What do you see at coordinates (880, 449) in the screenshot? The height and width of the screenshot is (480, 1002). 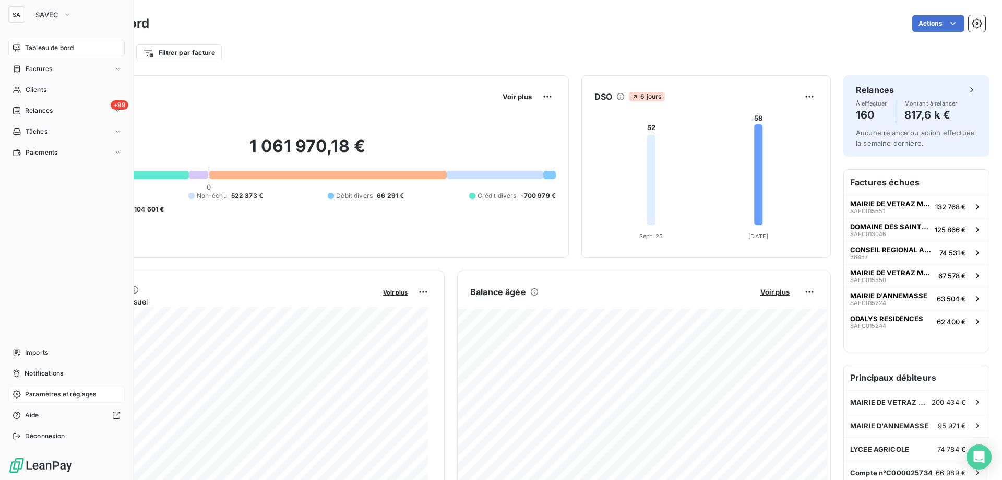 I see `span: LYCEE AGRICOLE` at bounding box center [880, 449].